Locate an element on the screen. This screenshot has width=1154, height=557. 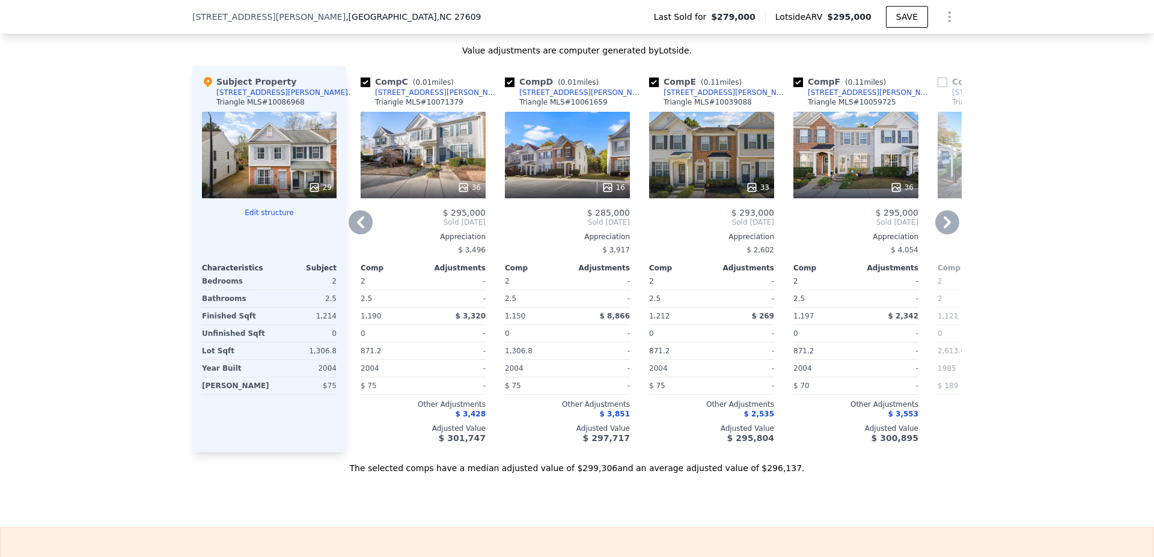
span: 871.2 is located at coordinates (659, 351).